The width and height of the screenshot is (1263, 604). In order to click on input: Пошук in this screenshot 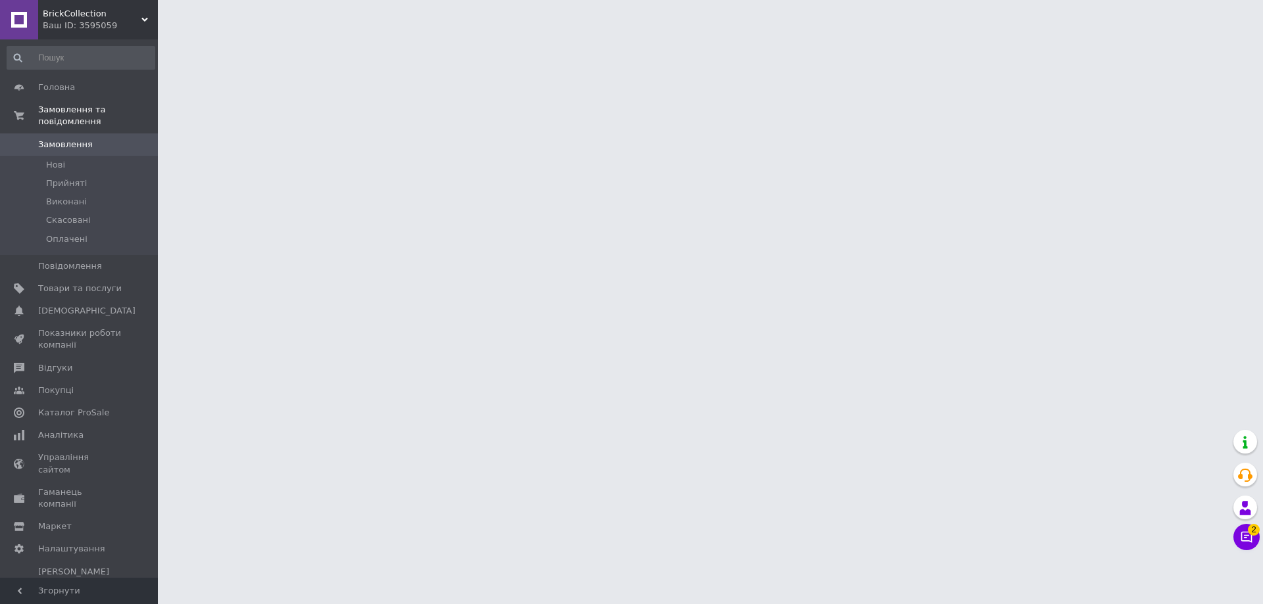, I will do `click(81, 58)`.